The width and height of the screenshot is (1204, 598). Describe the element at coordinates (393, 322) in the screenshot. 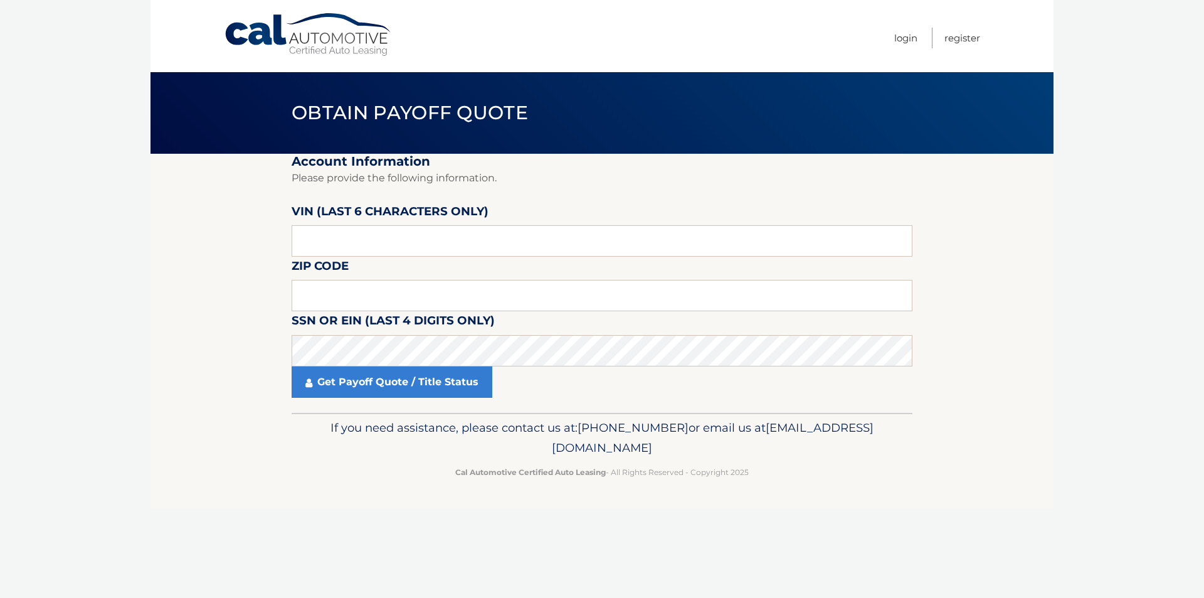

I see `label: SSN or EIN (last 4 digits only)` at that location.